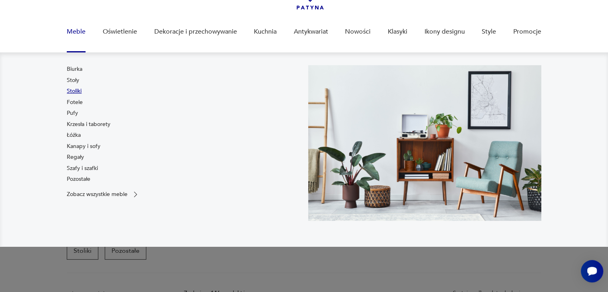  Describe the element at coordinates (76, 32) in the screenshot. I see `a: Meble` at that location.